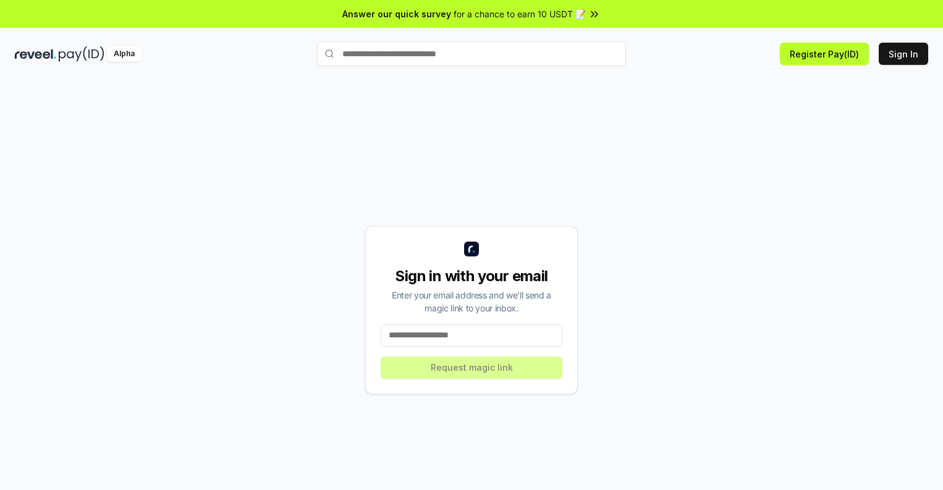  I want to click on div: Sign in with your email, so click(472, 276).